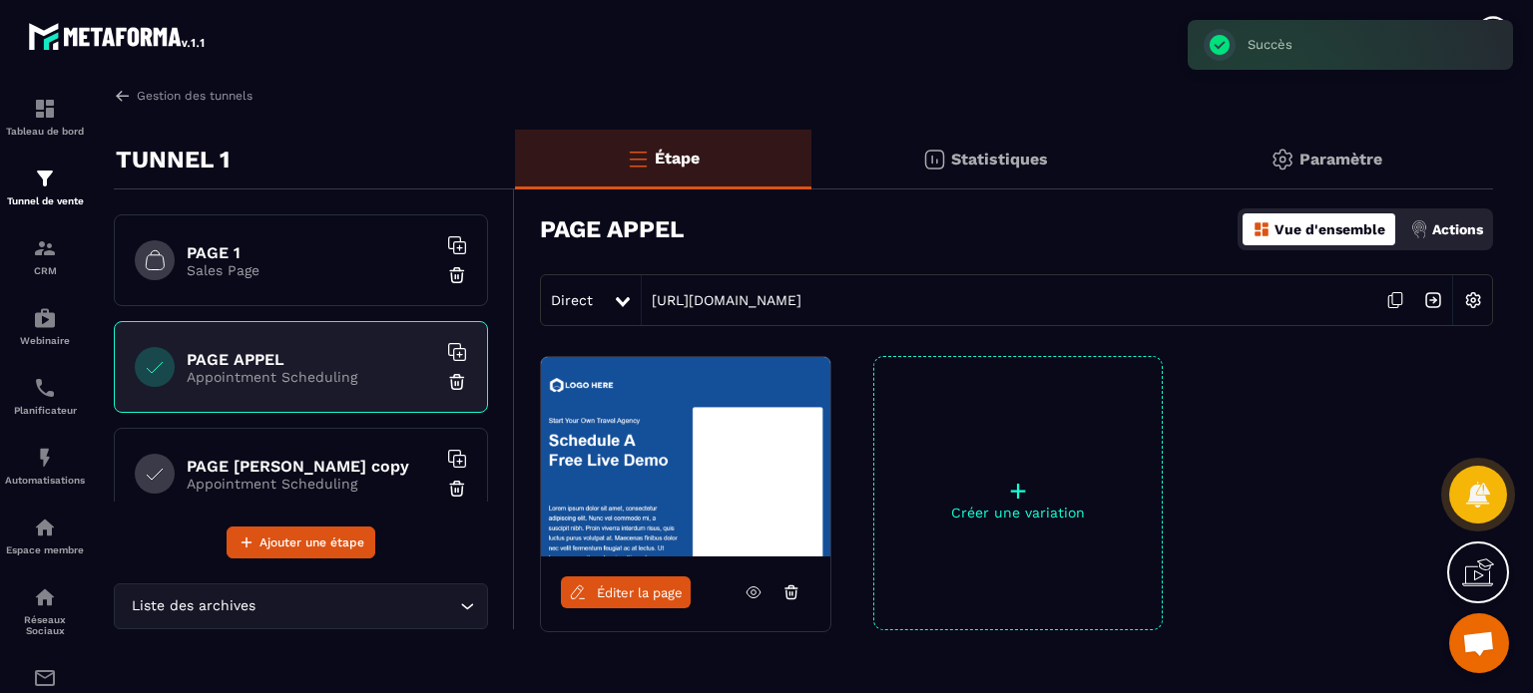 The image size is (1533, 693). I want to click on p: TUNNEL 1, so click(173, 160).